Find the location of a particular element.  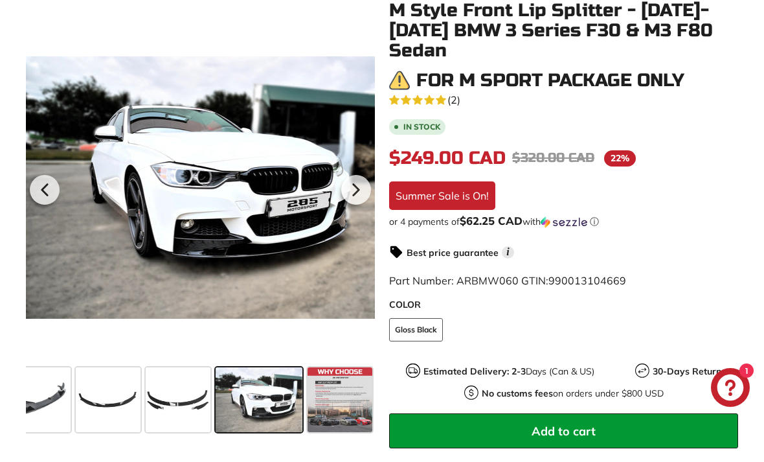

a: 5.0 rating (2 votes) is located at coordinates (563, 99).